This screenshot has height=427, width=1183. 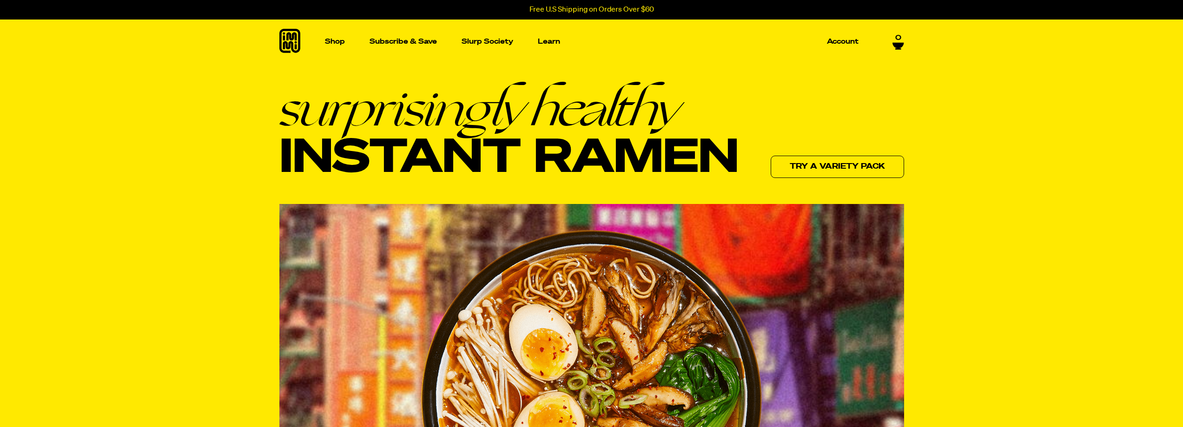 What do you see at coordinates (509, 133) in the screenshot?
I see `h1: Instant Ramen` at bounding box center [509, 133].